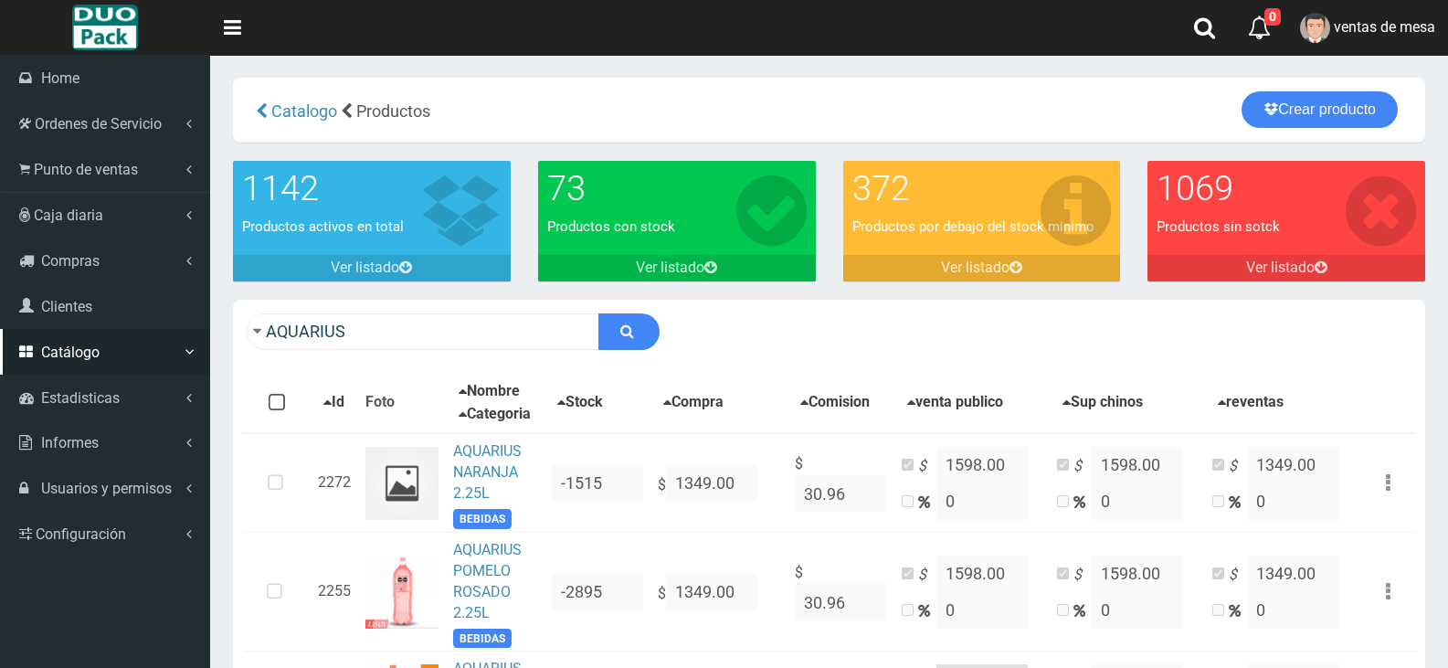 This screenshot has width=1448, height=668. What do you see at coordinates (954, 402) in the screenshot?
I see `button: venta publico` at bounding box center [954, 402].